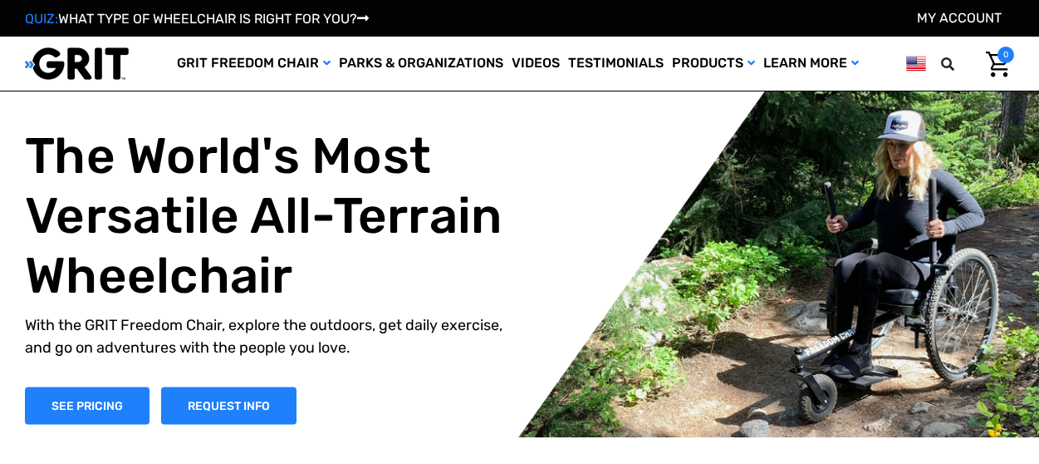 This screenshot has width=1039, height=464. Describe the element at coordinates (278, 215) in the screenshot. I see `h1: The World's Most Versatile All-Terrain Wheelchair` at that location.